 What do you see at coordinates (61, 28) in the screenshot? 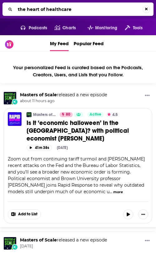
I see `a: Charts` at bounding box center [61, 28].